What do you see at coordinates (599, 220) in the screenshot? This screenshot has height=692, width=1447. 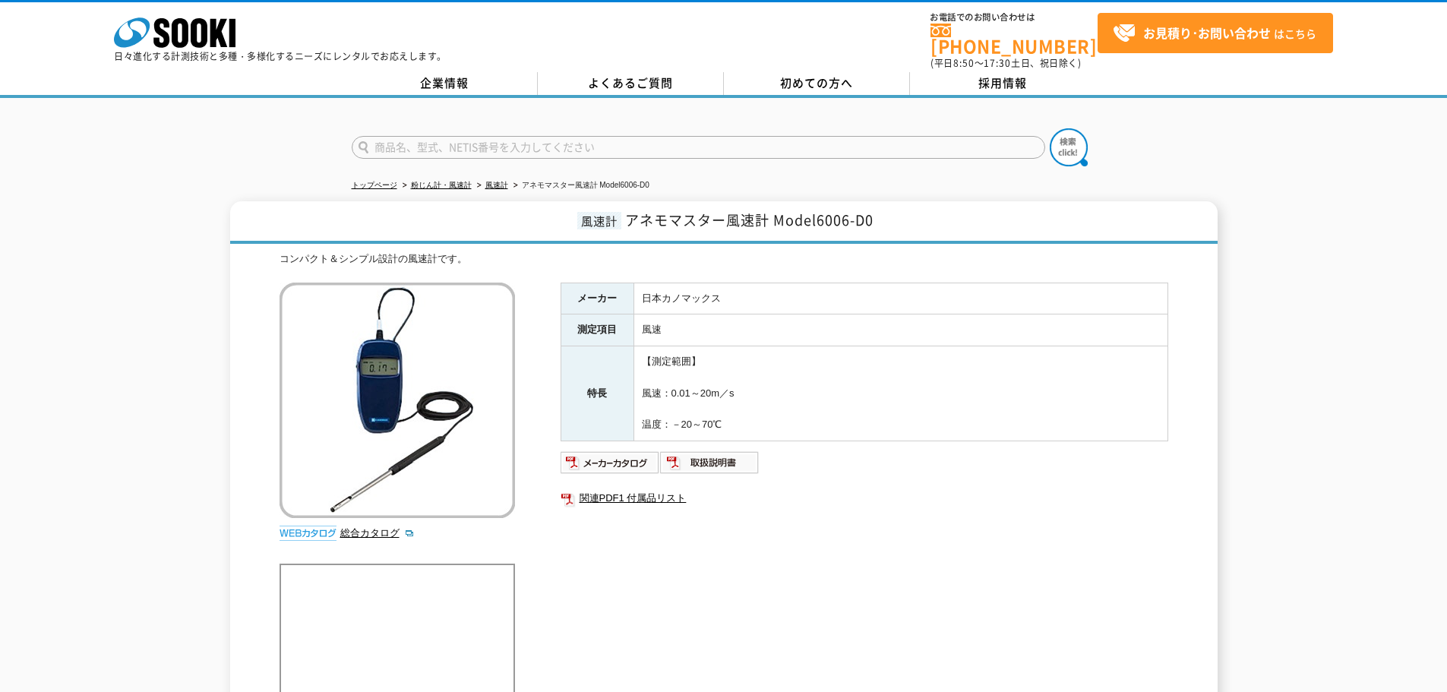 I see `span: 風速計` at bounding box center [599, 220].